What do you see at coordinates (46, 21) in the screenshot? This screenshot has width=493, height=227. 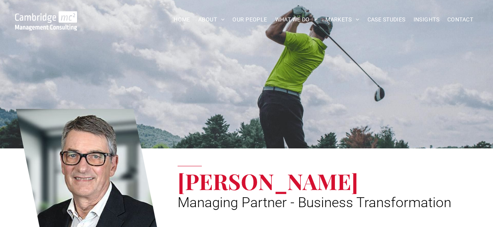 I see `img: Go to Homepage` at bounding box center [46, 21].